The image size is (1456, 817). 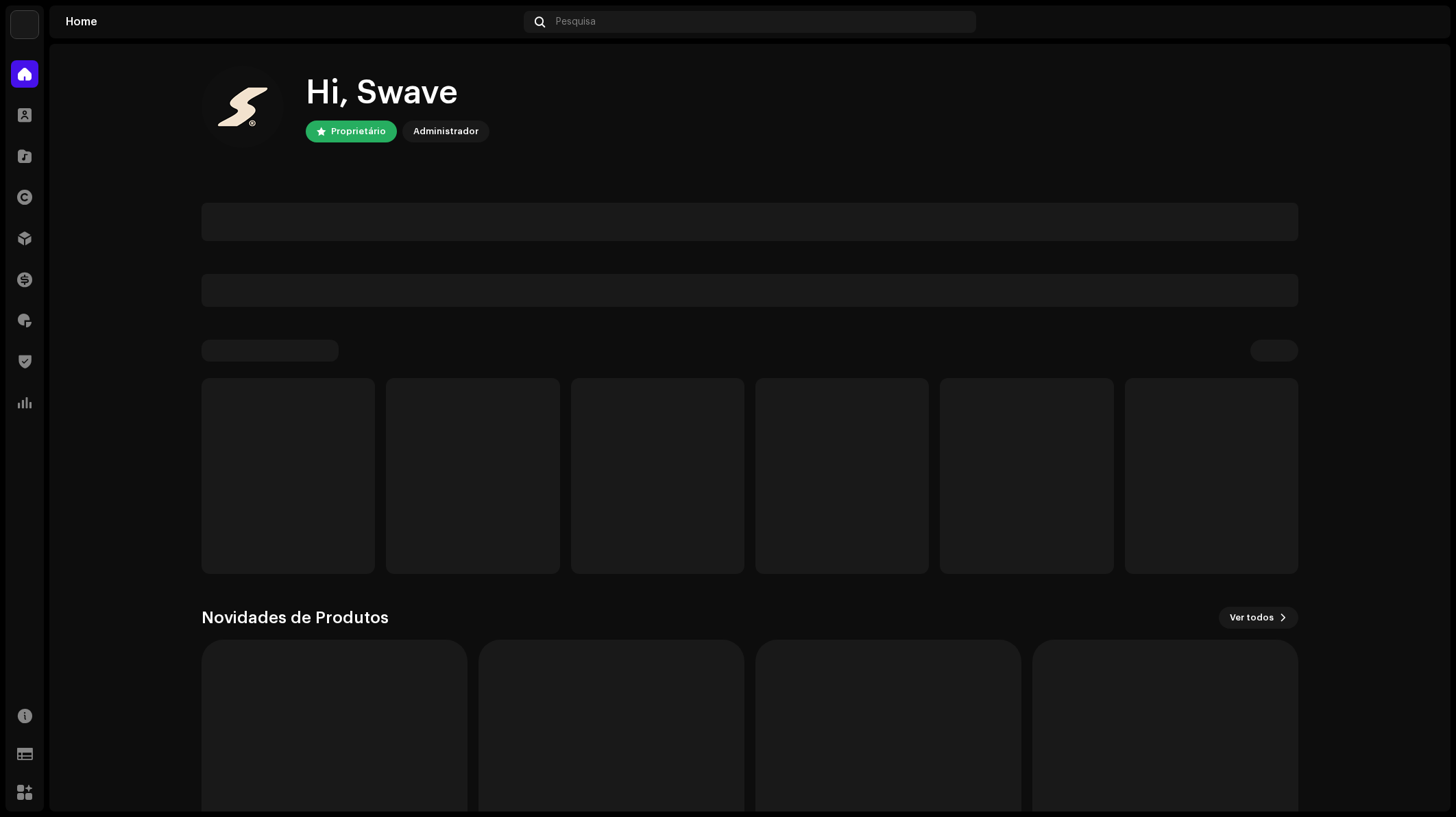 What do you see at coordinates (25, 25) in the screenshot?
I see `img: 1710b61e-6121-4e79-a126-bcb8d8a2a180` at bounding box center [25, 25].